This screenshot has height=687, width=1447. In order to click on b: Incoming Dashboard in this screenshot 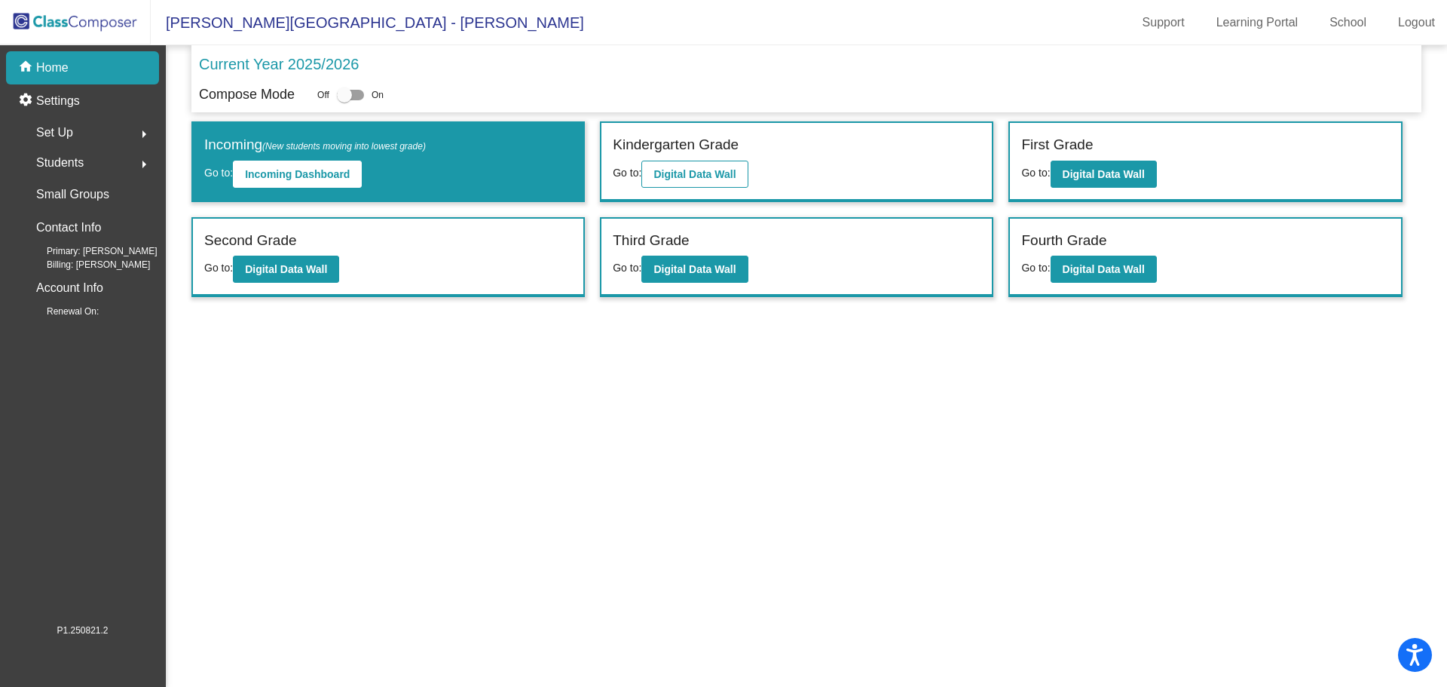, I will do `click(297, 174)`.